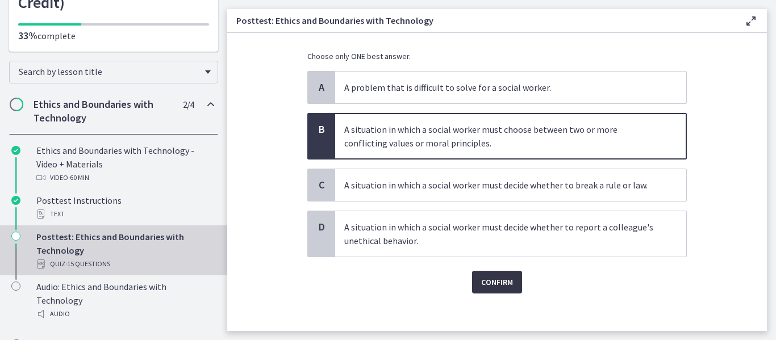 This screenshot has width=776, height=340. What do you see at coordinates (87, 264) in the screenshot?
I see `span: · 15 Questions` at bounding box center [87, 264].